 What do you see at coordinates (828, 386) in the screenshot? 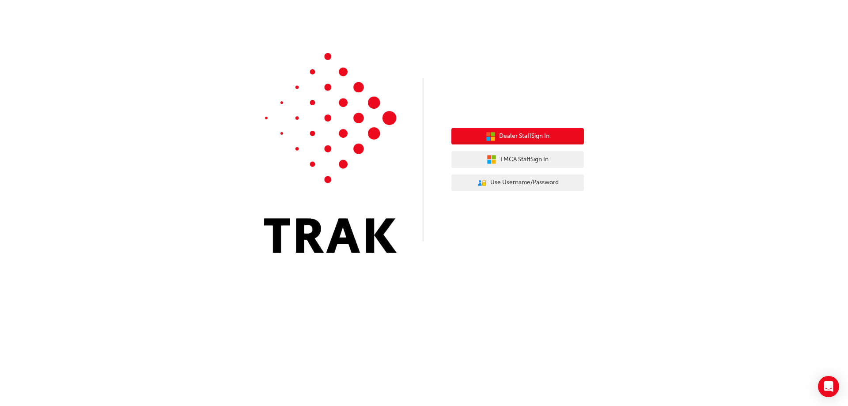
I see `div: Open Intercom Messenger` at bounding box center [828, 386].